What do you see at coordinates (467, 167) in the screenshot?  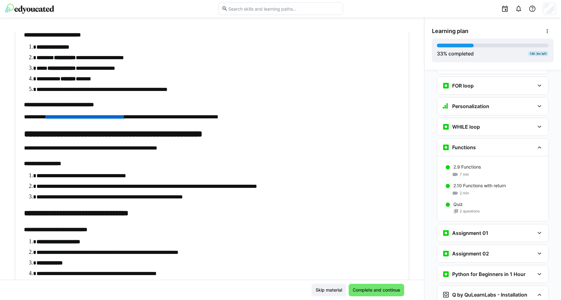 I see `p: 2.9 Functions` at bounding box center [467, 167].